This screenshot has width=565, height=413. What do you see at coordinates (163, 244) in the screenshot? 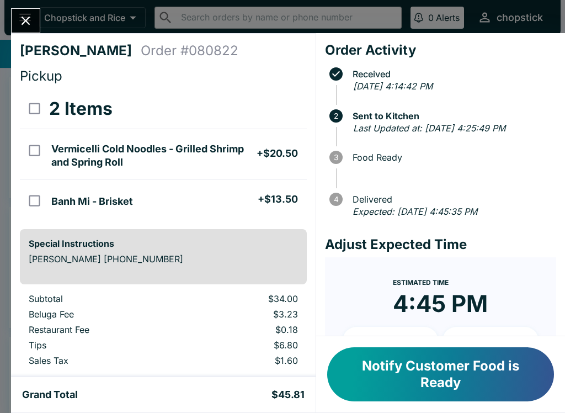
I see `h6: Special Instructions` at bounding box center [163, 244].